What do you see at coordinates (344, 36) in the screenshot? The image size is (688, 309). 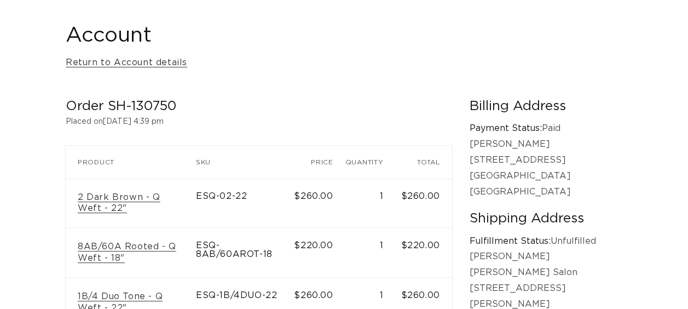 I see `h1: Account` at bounding box center [344, 36].